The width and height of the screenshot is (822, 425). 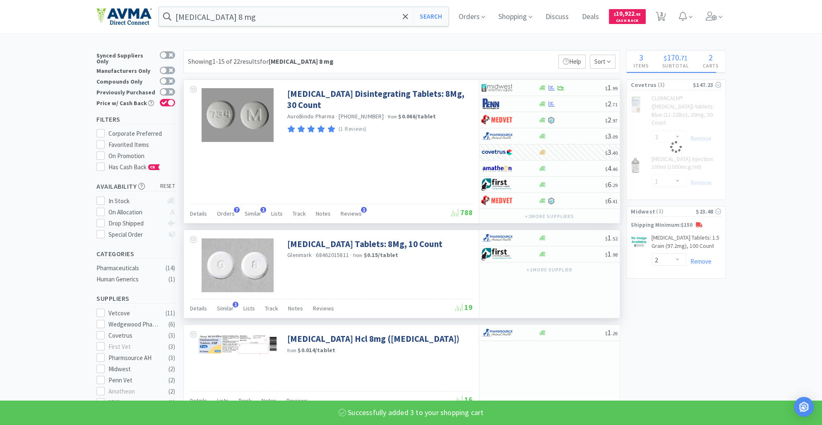 What do you see at coordinates (303, 17) in the screenshot?
I see `input: Search by item, sku, manufacturer, ingredient, size...` at bounding box center [303, 17].